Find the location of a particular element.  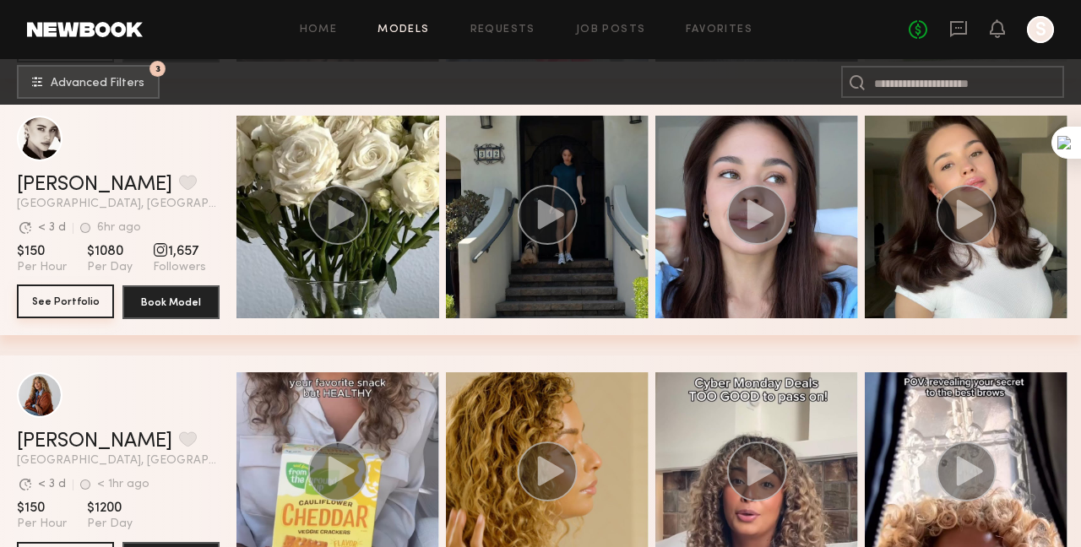

a: S is located at coordinates (1041, 30).